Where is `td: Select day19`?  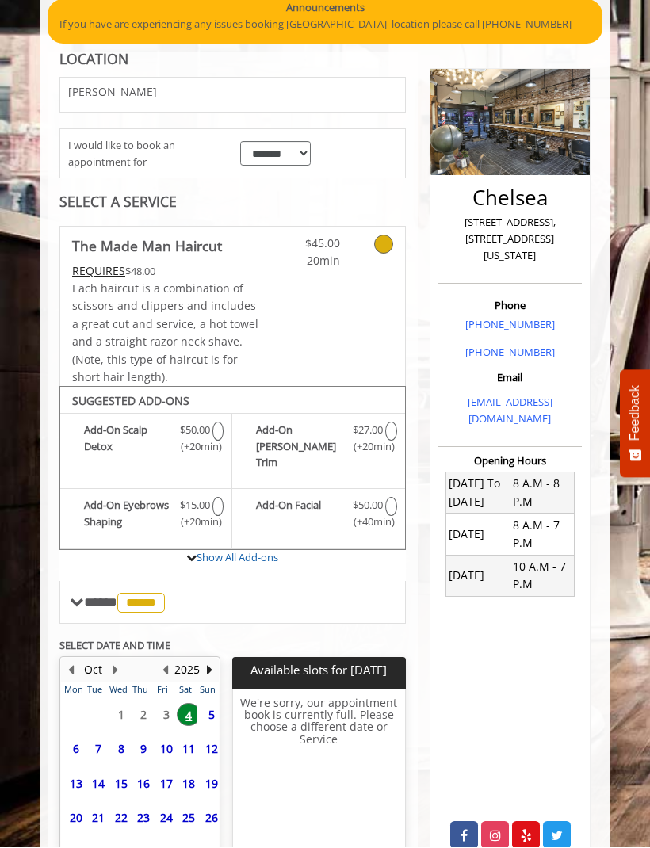 td: Select day19 is located at coordinates (208, 785).